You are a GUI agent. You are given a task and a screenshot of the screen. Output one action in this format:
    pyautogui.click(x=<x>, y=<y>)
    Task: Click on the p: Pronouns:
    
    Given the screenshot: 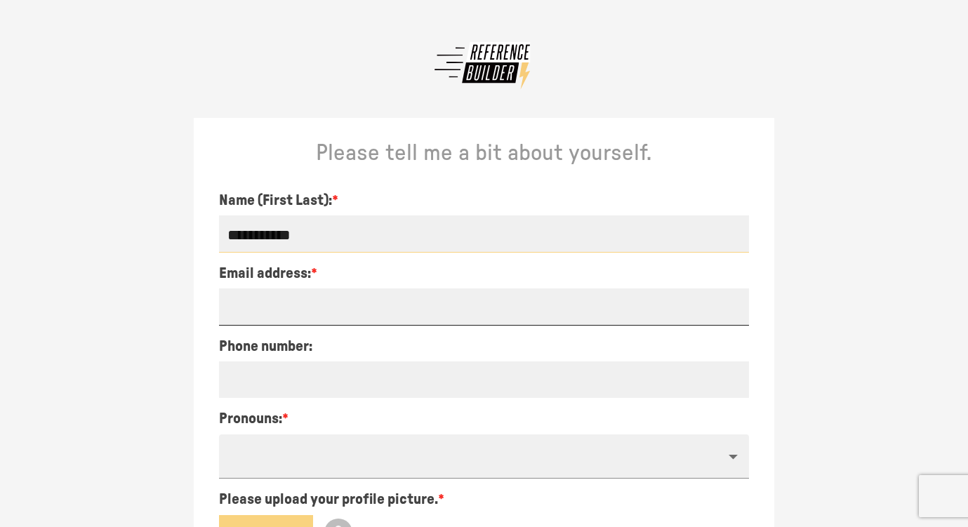 What is the action you would take?
    pyautogui.click(x=254, y=419)
    